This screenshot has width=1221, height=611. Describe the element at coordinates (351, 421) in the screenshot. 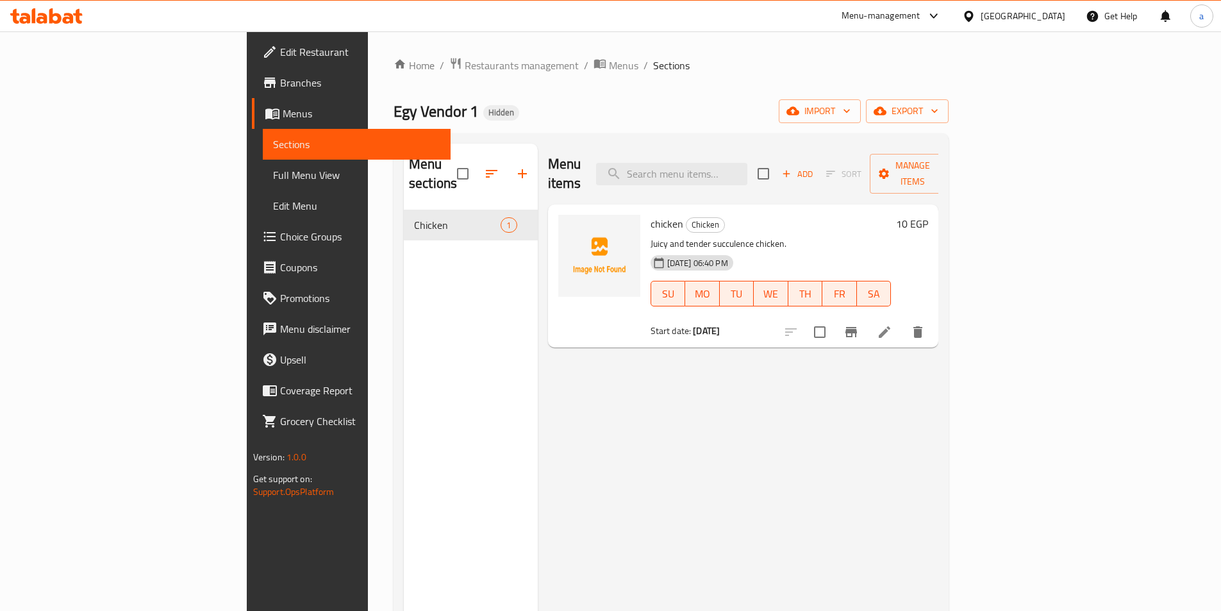

I see `a: Grocery Checklist` at that location.